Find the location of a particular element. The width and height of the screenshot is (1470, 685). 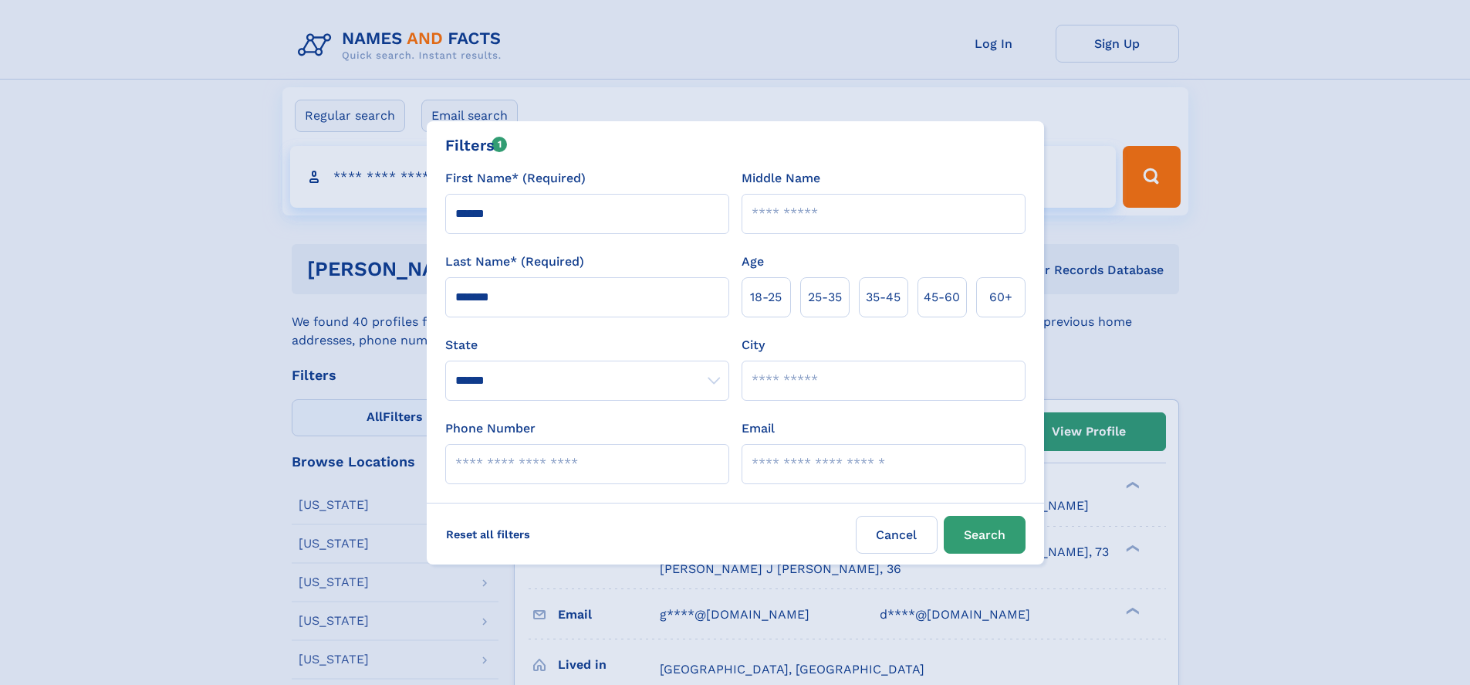

span: 18‑25 is located at coordinates (766, 297).